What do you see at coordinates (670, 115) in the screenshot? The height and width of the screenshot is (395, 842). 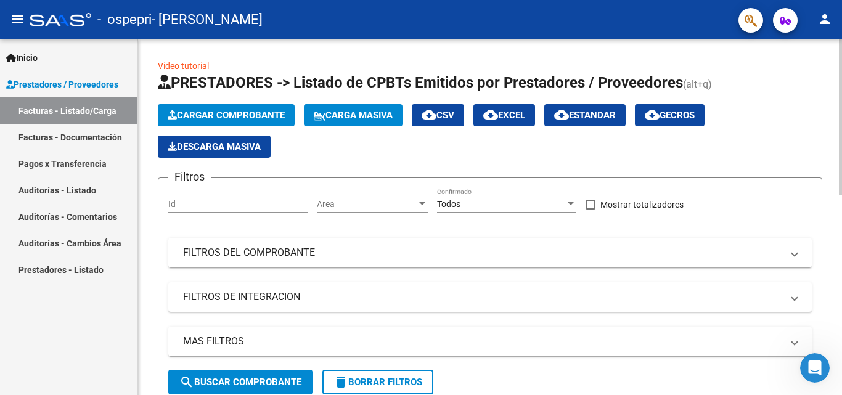 I see `span: Gecros` at bounding box center [670, 115].